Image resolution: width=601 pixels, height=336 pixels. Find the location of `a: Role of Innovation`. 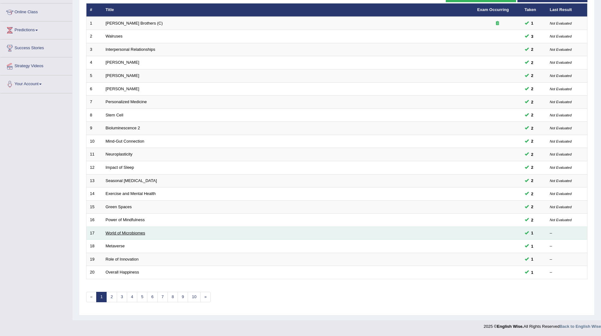

a: Role of Innovation is located at coordinates (122, 259).